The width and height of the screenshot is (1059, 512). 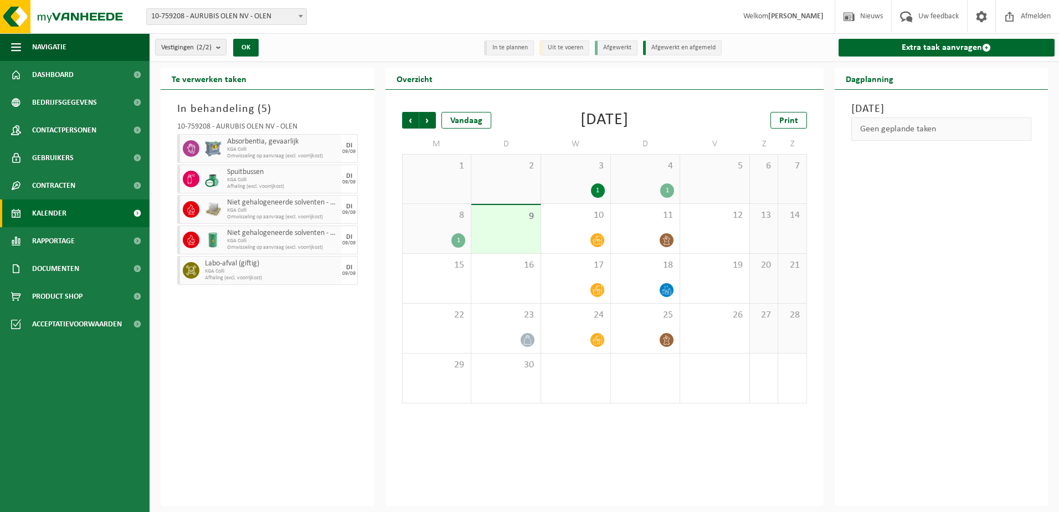 What do you see at coordinates (204, 47) in the screenshot?
I see `count: (2/2)` at bounding box center [204, 47].